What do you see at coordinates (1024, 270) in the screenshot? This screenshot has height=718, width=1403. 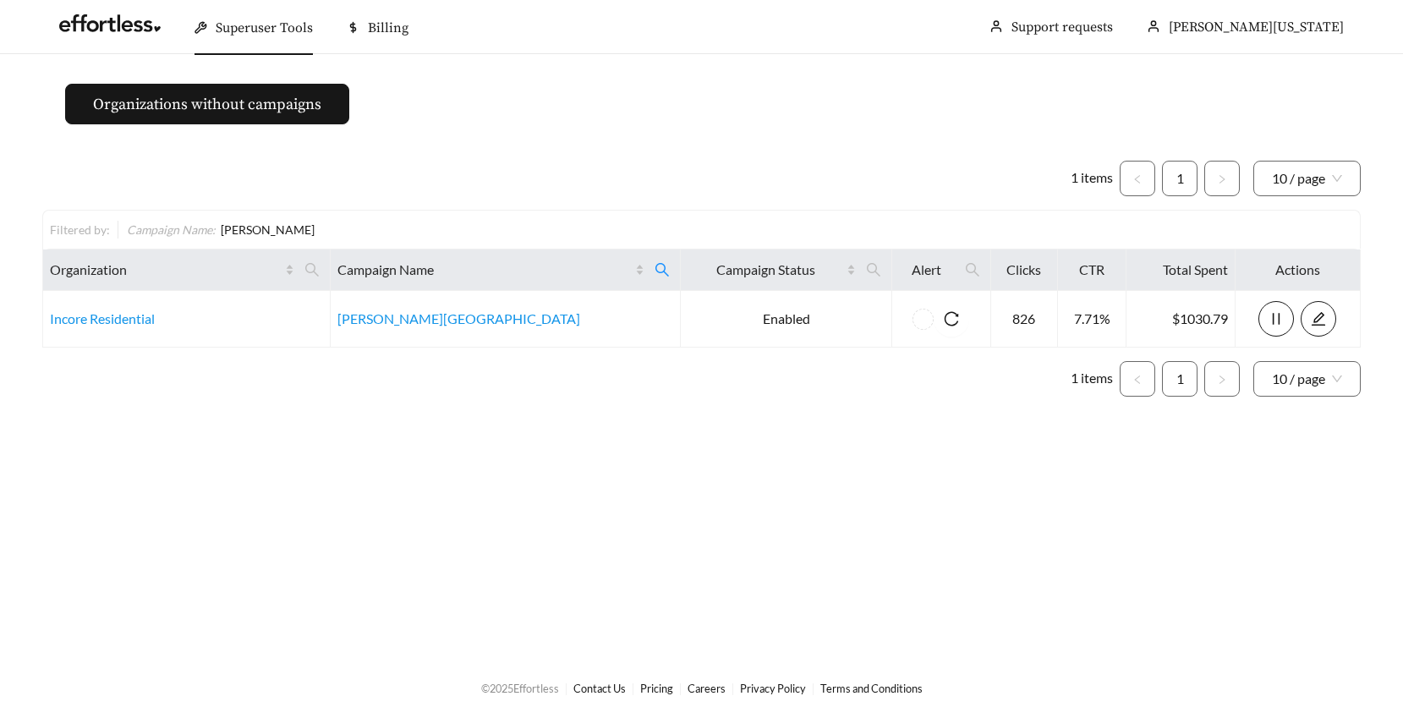 I see `th: Clicks` at bounding box center [1024, 270].